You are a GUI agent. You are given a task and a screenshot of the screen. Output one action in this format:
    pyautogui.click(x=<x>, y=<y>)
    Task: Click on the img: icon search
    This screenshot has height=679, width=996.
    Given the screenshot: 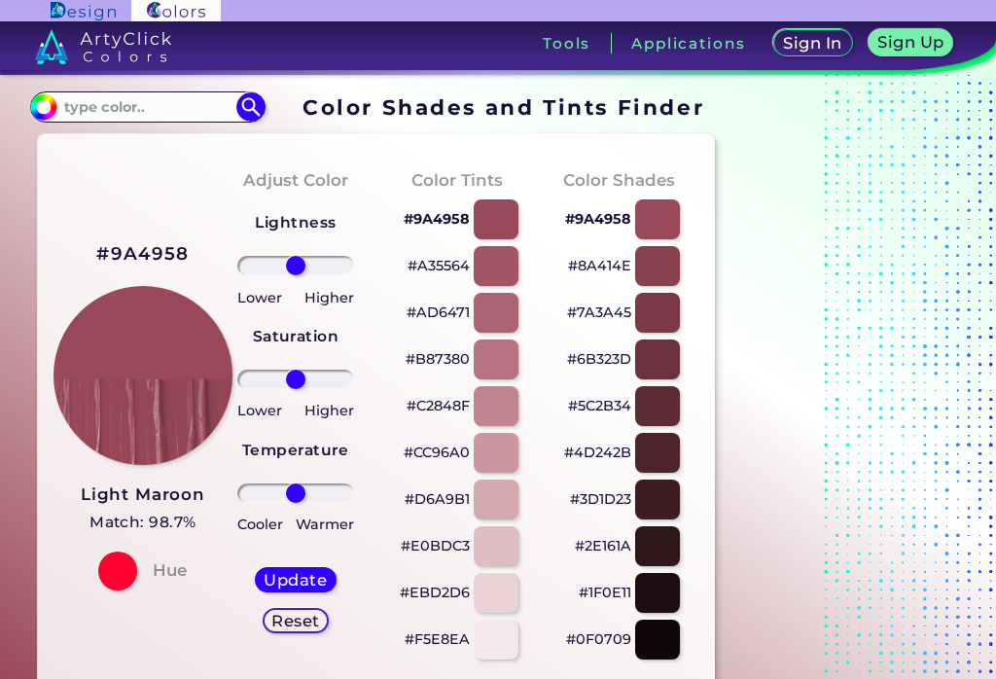 What is the action you would take?
    pyautogui.click(x=251, y=107)
    